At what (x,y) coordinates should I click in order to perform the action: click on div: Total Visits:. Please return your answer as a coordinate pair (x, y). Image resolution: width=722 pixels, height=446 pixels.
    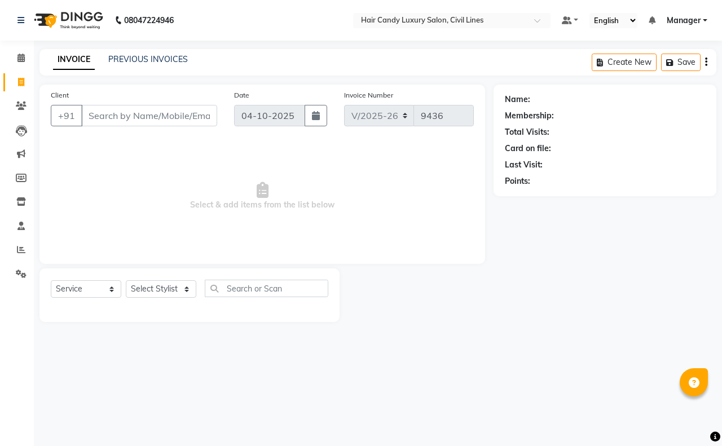
    Looking at the image, I should click on (527, 132).